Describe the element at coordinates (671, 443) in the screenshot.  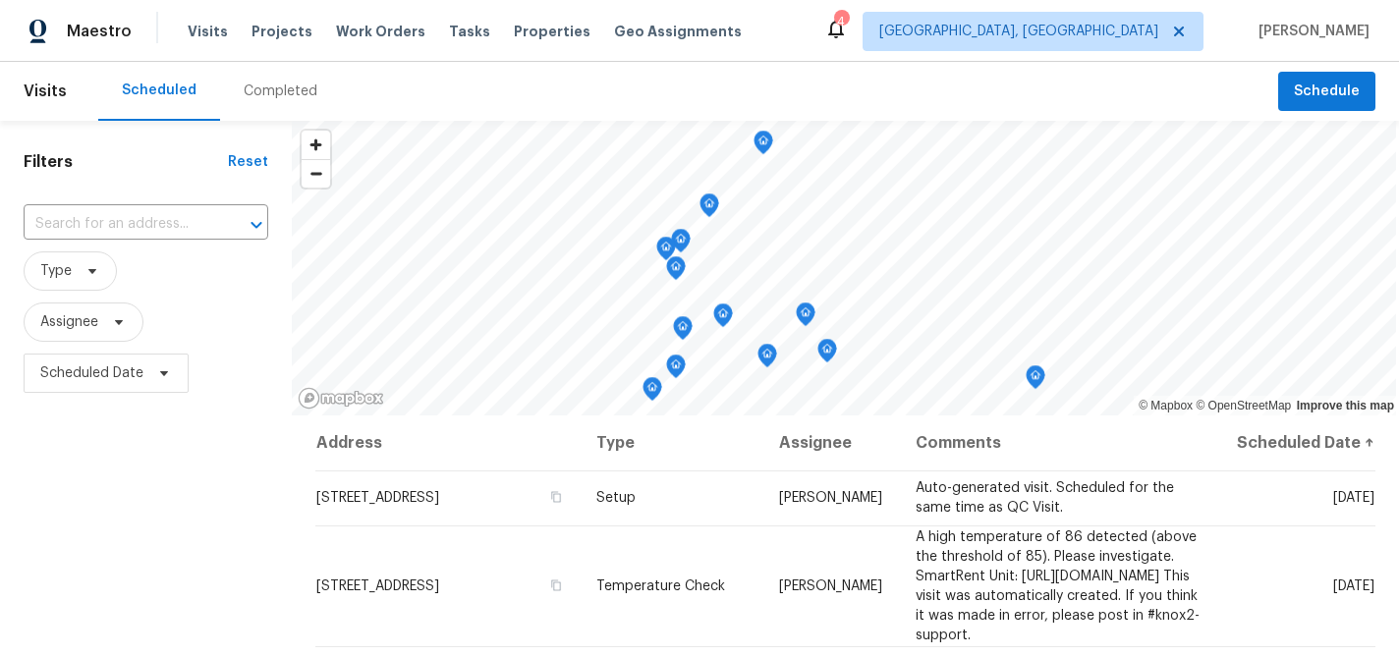
I see `th: Type` at that location.